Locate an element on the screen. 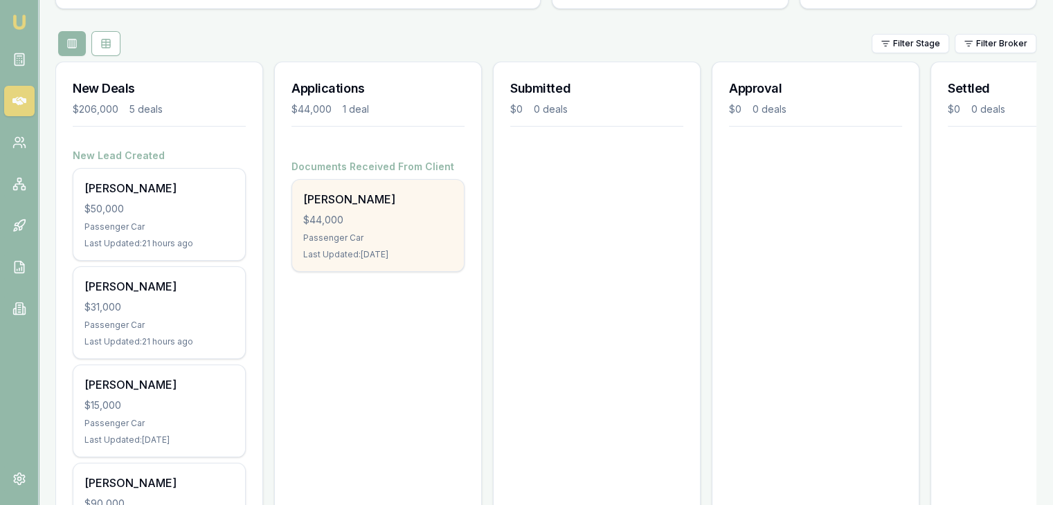 This screenshot has width=1053, height=505. img: emu-icon-u.png is located at coordinates (19, 22).